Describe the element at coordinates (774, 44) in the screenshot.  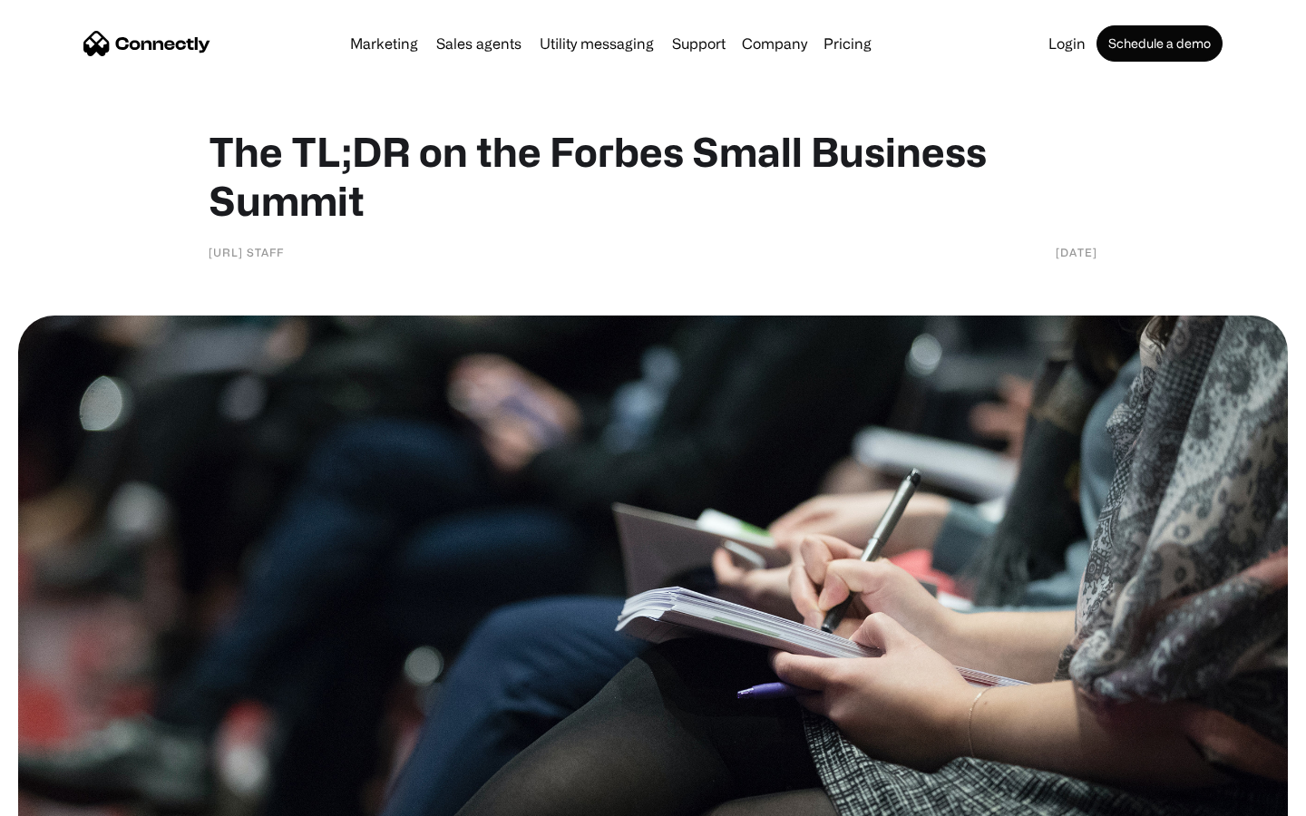
I see `div: Company` at that location.